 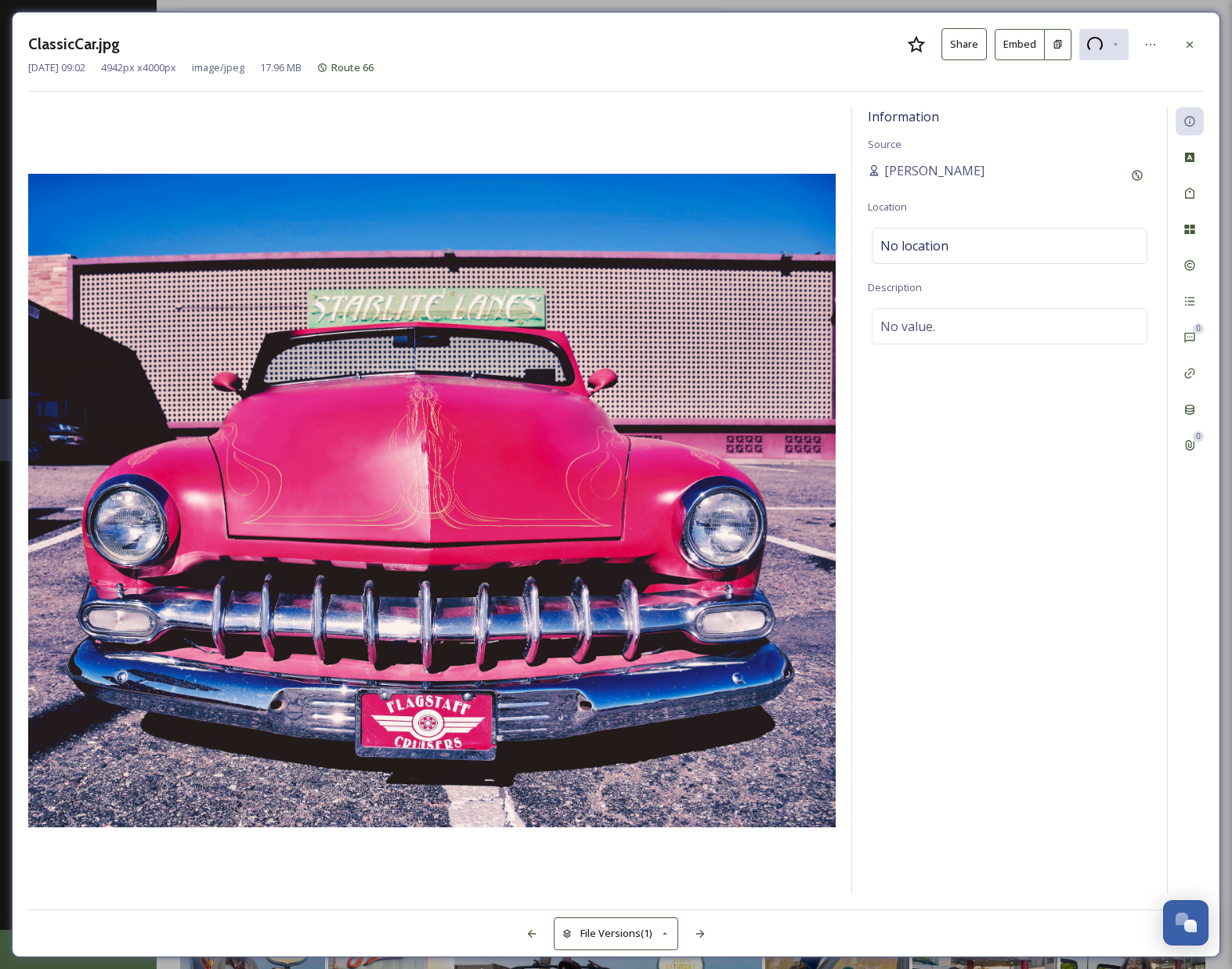 What do you see at coordinates (908, 326) in the screenshot?
I see `span: No value.` at bounding box center [908, 326].